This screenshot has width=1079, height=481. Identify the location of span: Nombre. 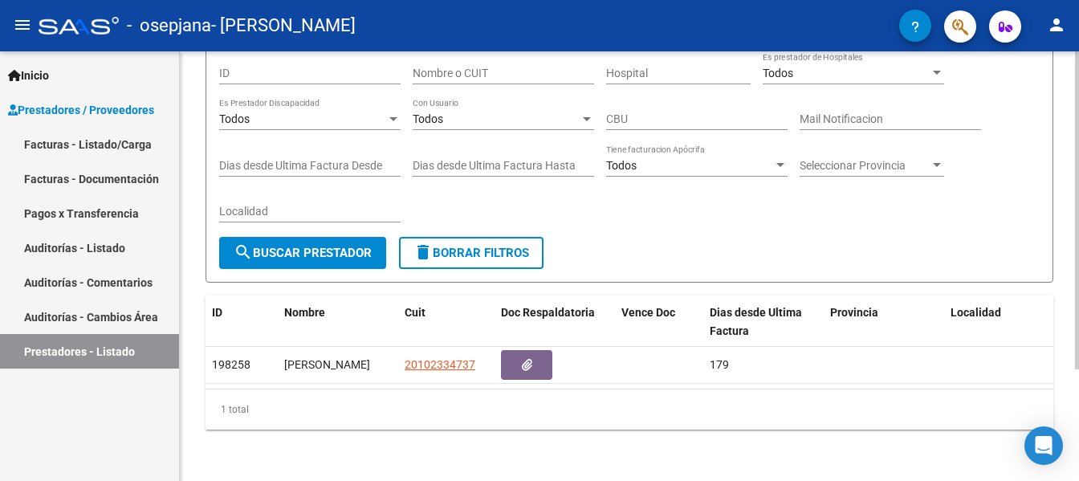
(304, 312).